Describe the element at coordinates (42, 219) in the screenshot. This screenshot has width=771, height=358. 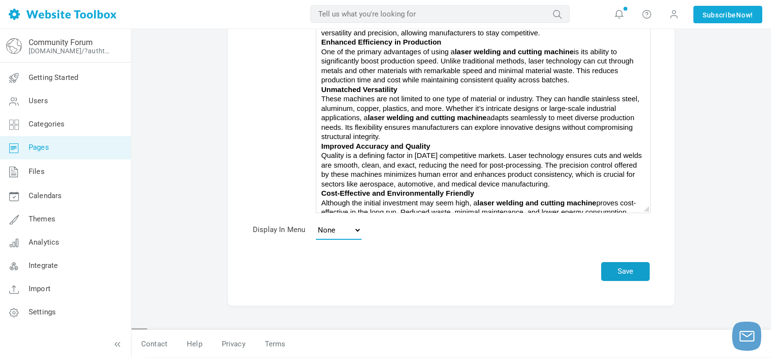
I see `span: Themes` at that location.